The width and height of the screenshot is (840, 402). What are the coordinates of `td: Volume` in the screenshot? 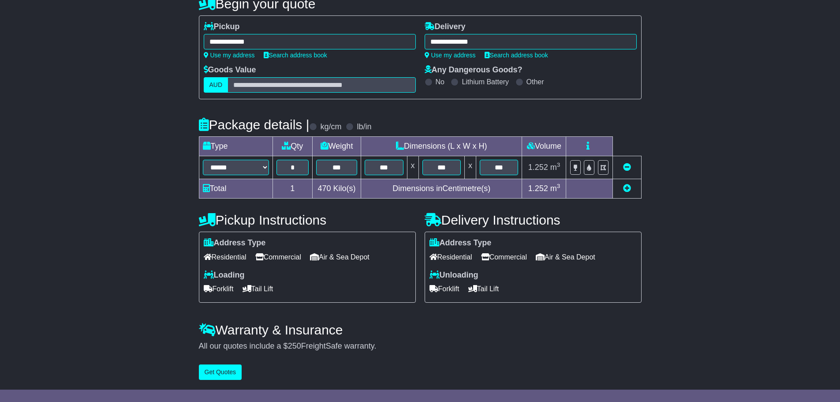 It's located at (544, 146).